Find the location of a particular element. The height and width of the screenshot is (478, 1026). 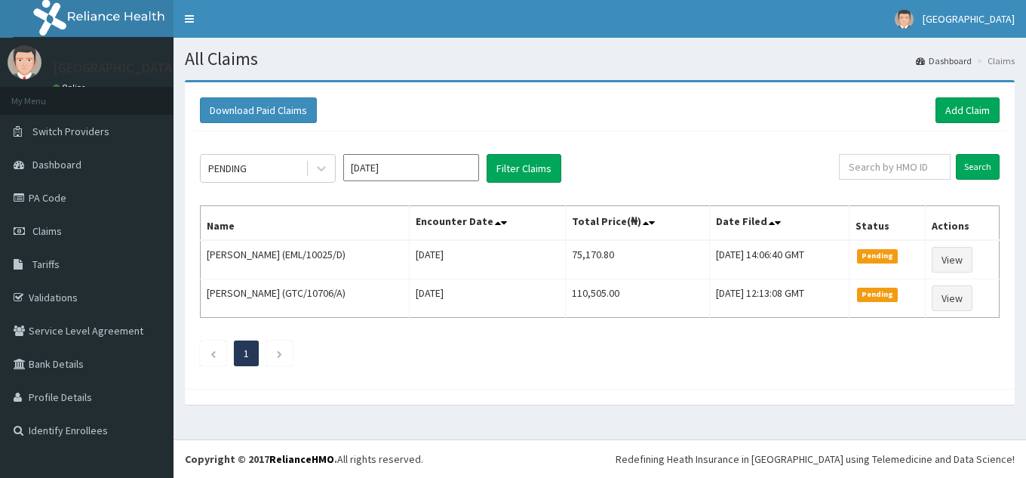

a: Dashboard is located at coordinates (944, 60).